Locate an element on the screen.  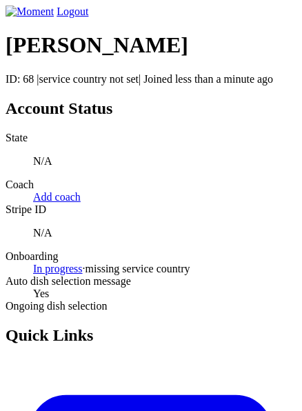
dt: Stripe ID is located at coordinates (151, 210).